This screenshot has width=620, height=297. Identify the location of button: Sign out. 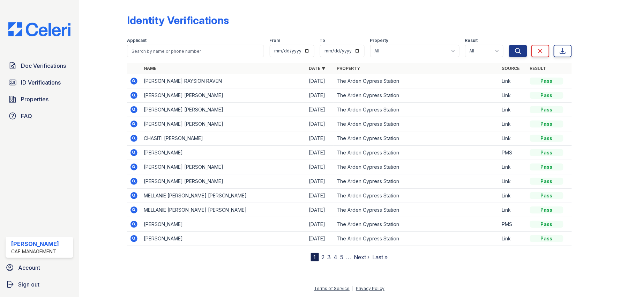
(39, 284).